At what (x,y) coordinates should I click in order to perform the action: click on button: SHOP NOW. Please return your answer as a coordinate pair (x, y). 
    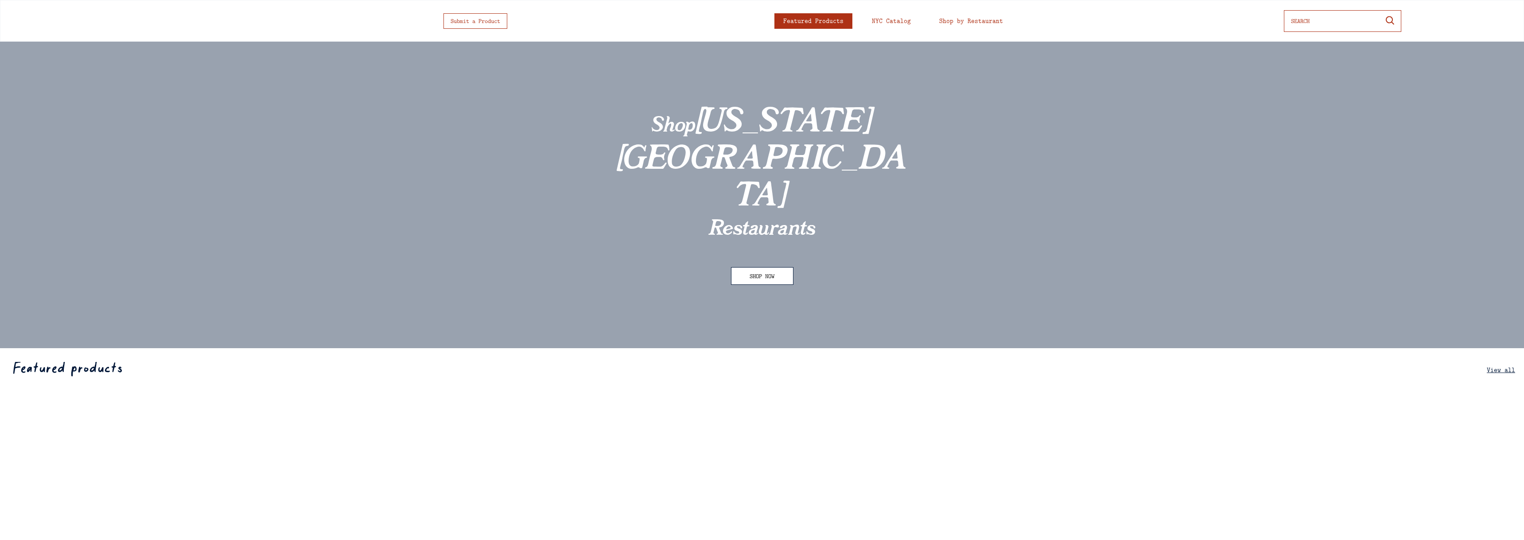
    Looking at the image, I should click on (762, 276).